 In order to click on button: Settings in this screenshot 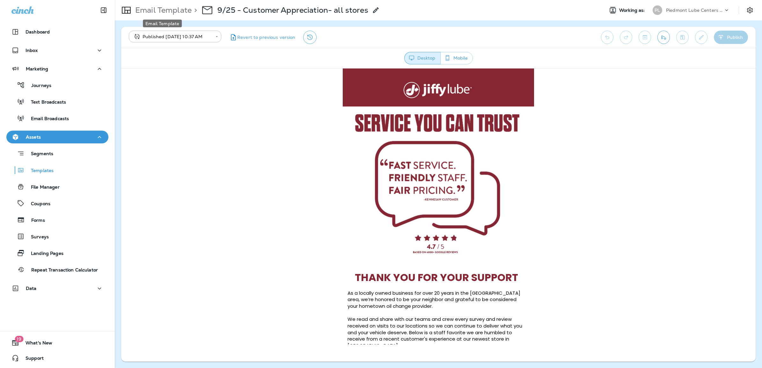, I will do `click(750, 10)`.